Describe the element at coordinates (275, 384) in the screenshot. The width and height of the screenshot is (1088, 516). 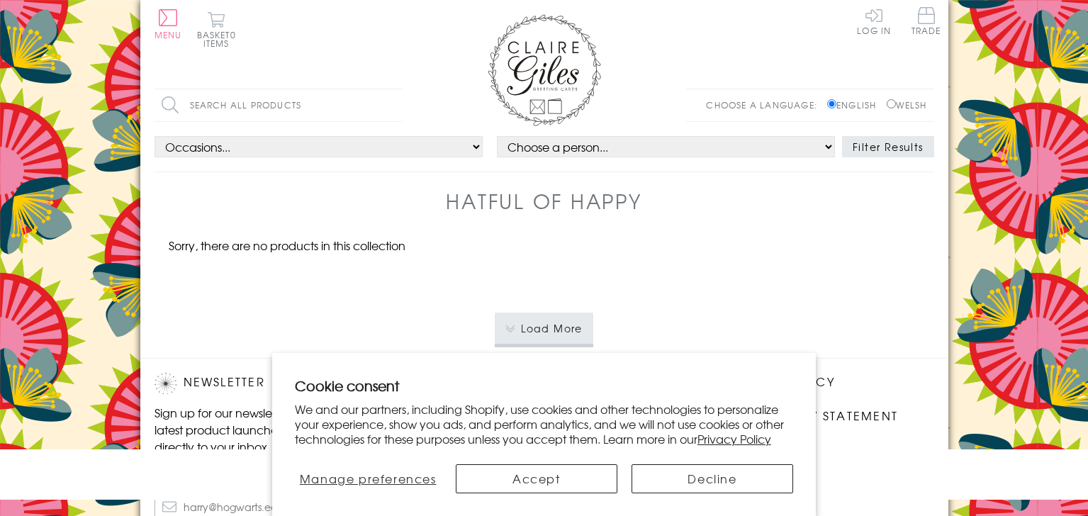
I see `h2: Newsletter` at that location.